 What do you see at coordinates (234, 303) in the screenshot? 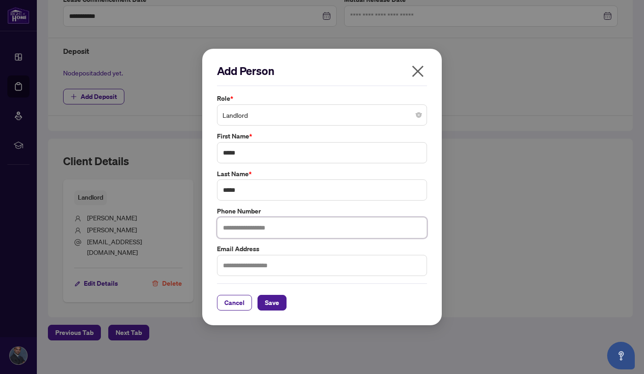
I see `span: Cancel` at bounding box center [234, 303].